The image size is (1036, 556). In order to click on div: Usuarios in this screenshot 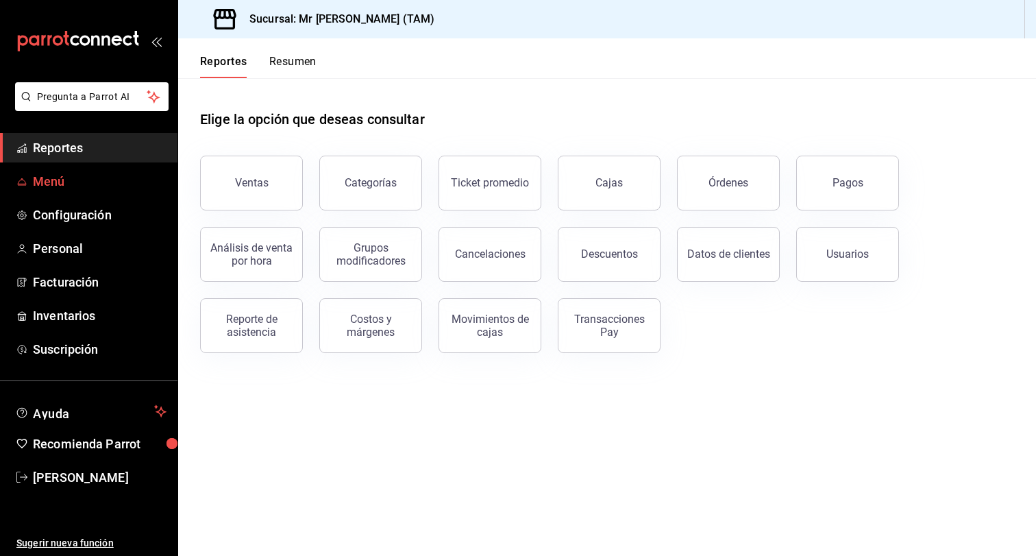, I will do `click(848, 254)`.